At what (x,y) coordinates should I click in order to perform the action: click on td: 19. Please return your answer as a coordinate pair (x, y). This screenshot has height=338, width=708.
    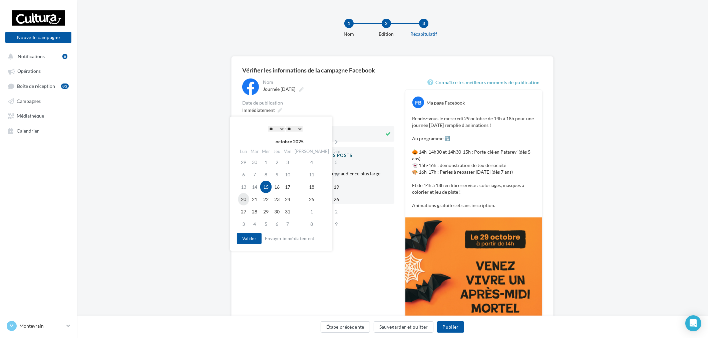
    Looking at the image, I should click on (337, 187).